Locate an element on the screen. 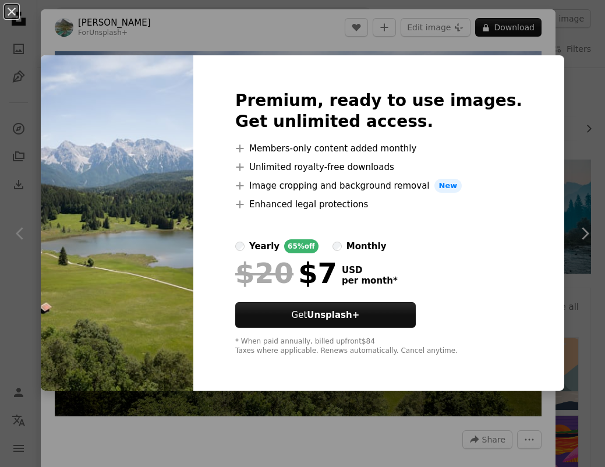  input: monthly is located at coordinates (337, 246).